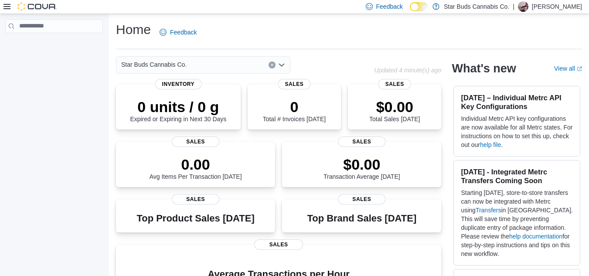 This screenshot has width=589, height=276. I want to click on a: Feedback, so click(178, 32).